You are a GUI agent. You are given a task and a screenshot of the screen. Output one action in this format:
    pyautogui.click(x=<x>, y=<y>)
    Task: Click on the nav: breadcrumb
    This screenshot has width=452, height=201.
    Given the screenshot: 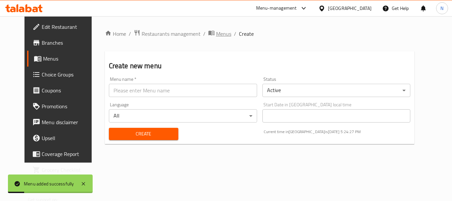 What is the action you would take?
    pyautogui.click(x=260, y=34)
    